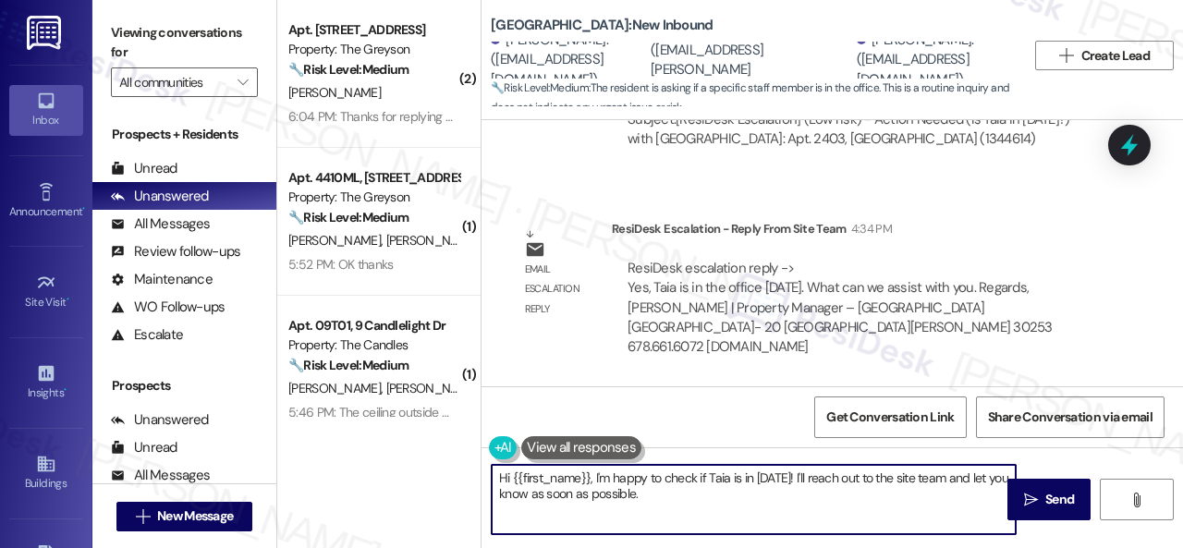 This screenshot has width=1183, height=548. Describe the element at coordinates (167, 307) in the screenshot. I see `div: WO Follow-ups` at that location.